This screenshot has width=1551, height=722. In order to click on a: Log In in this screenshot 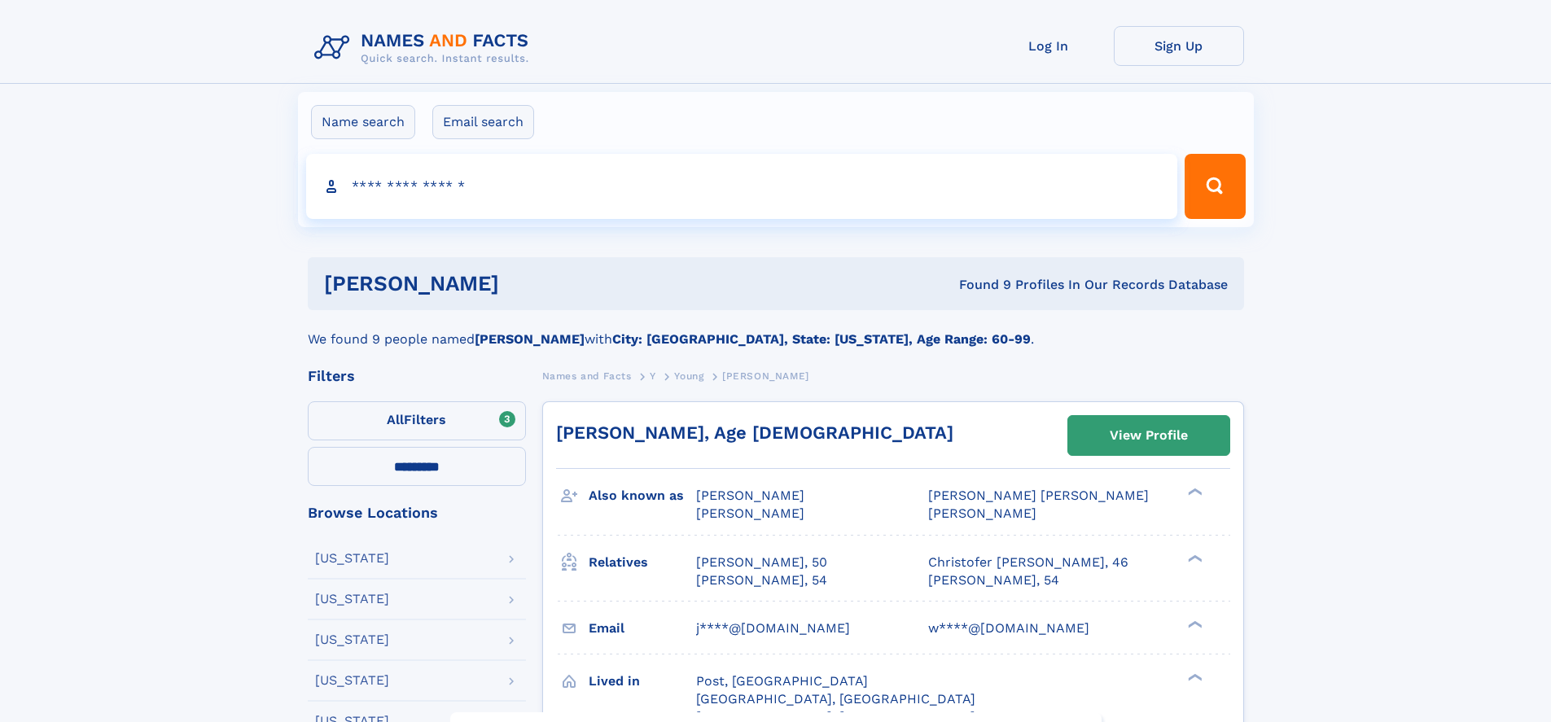, I will do `click(1049, 46)`.